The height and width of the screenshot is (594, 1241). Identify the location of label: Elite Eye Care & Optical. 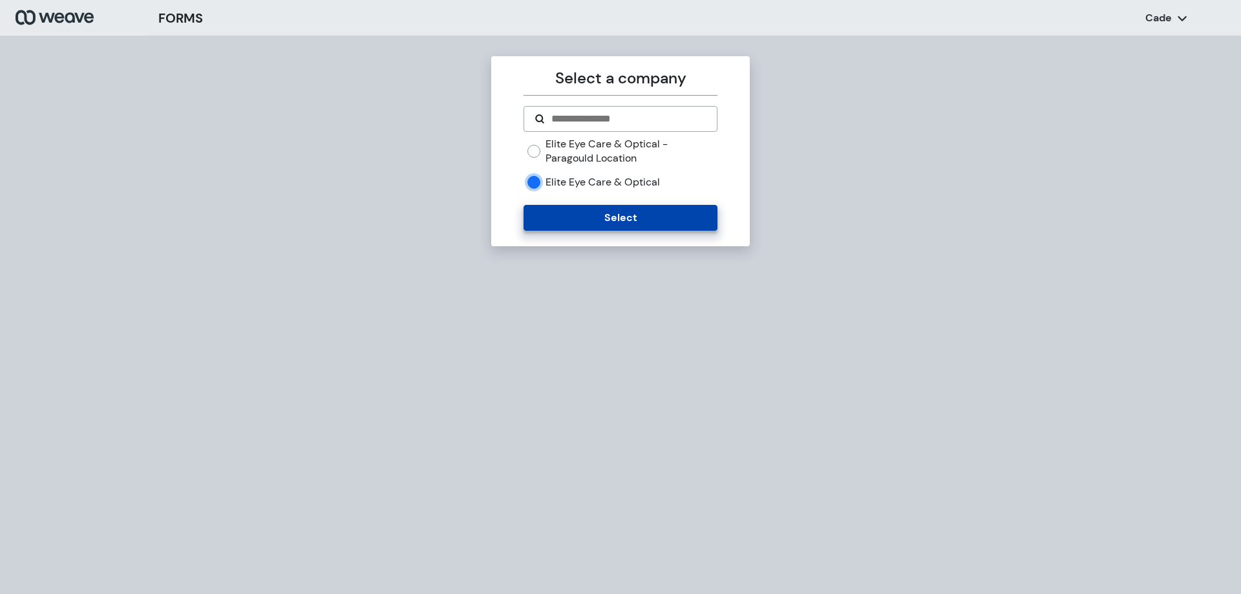
(603, 182).